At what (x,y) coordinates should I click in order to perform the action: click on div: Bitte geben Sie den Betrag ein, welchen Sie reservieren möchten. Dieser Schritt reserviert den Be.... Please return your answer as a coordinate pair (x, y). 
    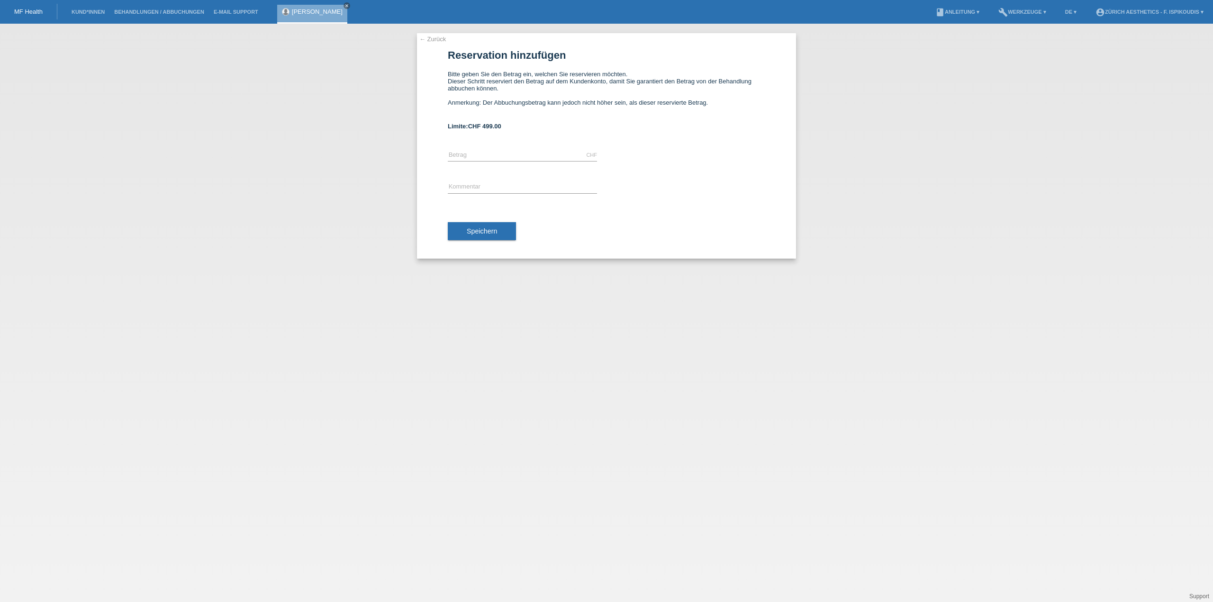
    Looking at the image, I should click on (606, 92).